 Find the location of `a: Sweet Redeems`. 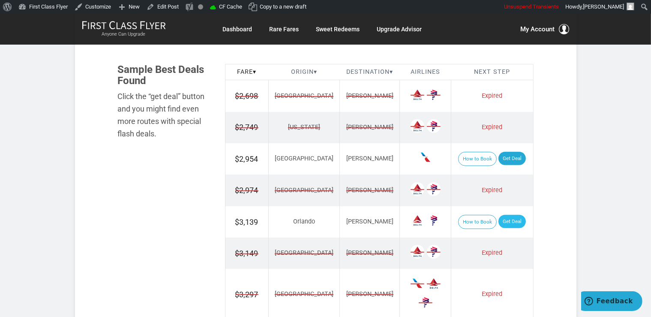

a: Sweet Redeems is located at coordinates (338, 29).